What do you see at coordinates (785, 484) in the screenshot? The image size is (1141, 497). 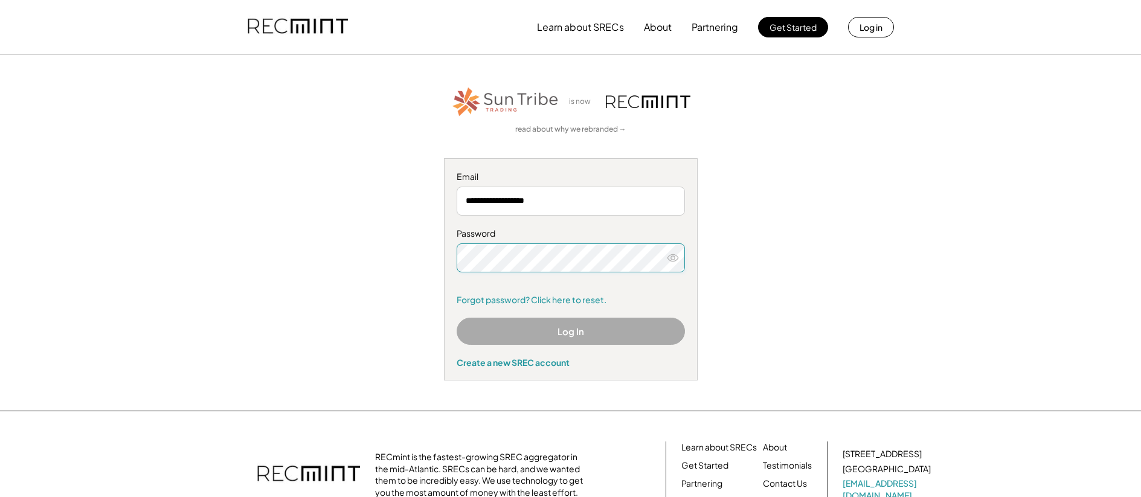 I see `a: Contact Us` at bounding box center [785, 484].